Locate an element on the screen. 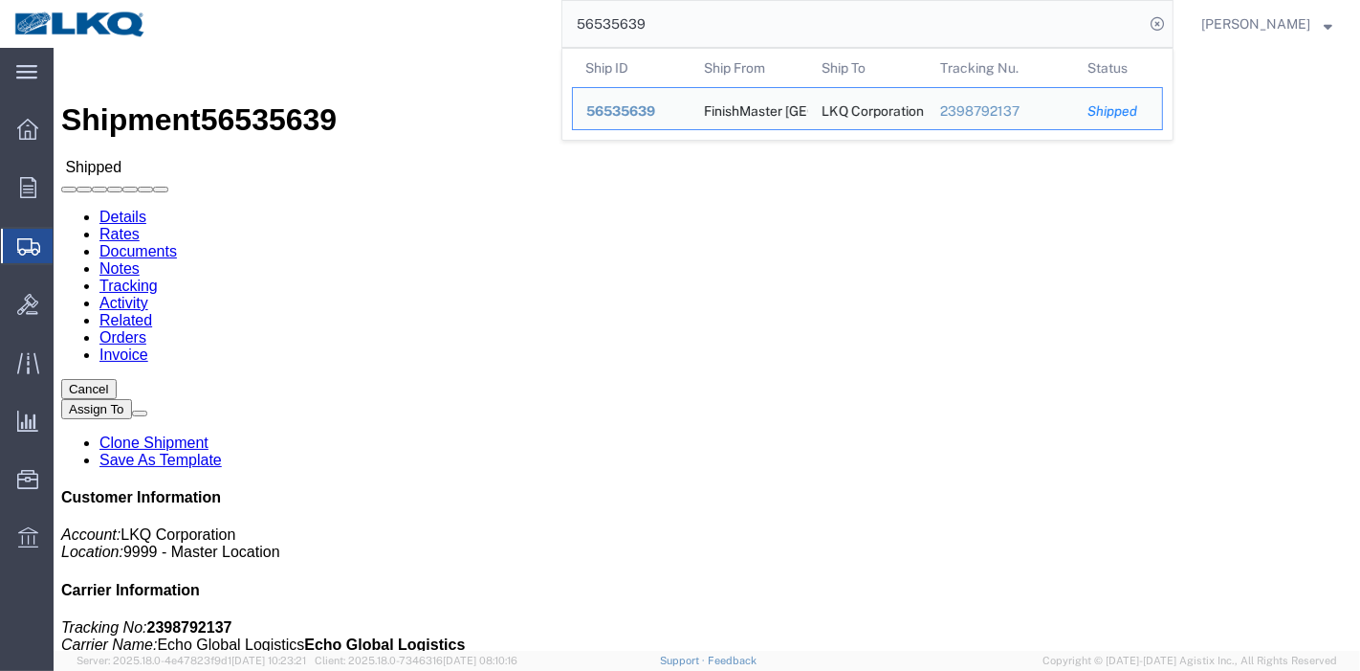 The width and height of the screenshot is (1360, 671). a: Feedback is located at coordinates (732, 660).